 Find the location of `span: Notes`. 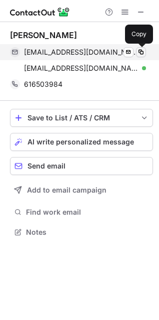

span: Notes is located at coordinates (88, 232).